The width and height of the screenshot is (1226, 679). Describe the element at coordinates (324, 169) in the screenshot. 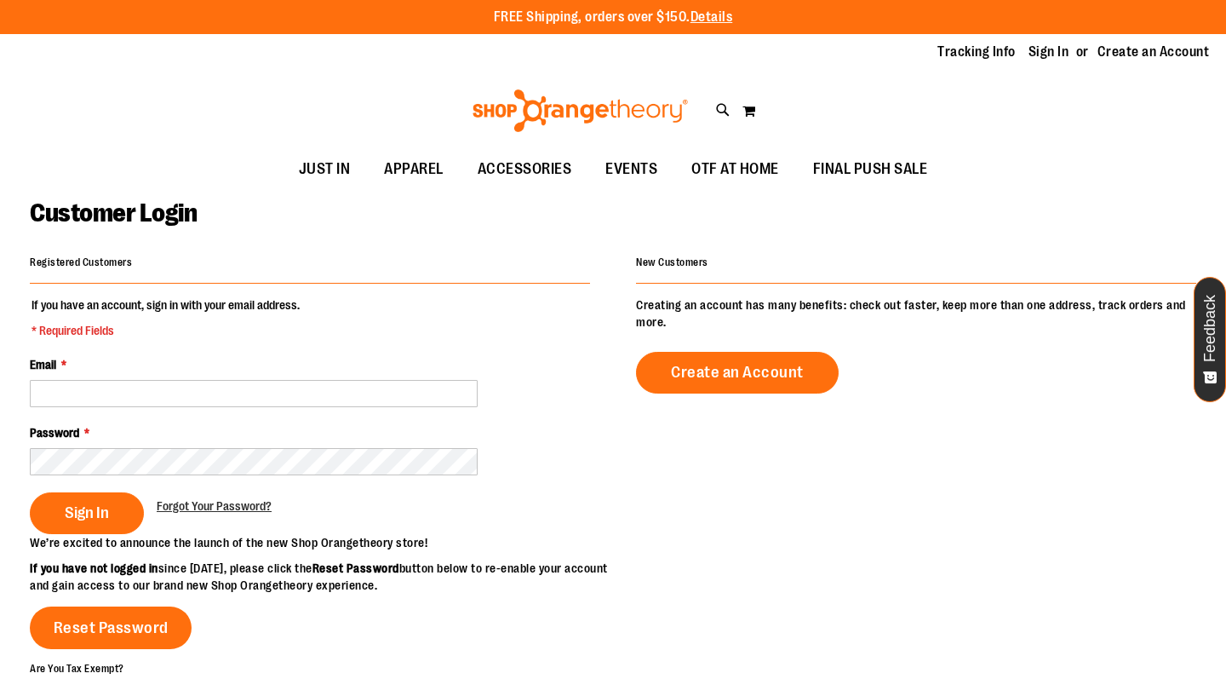

I see `a: JUST IN` at that location.